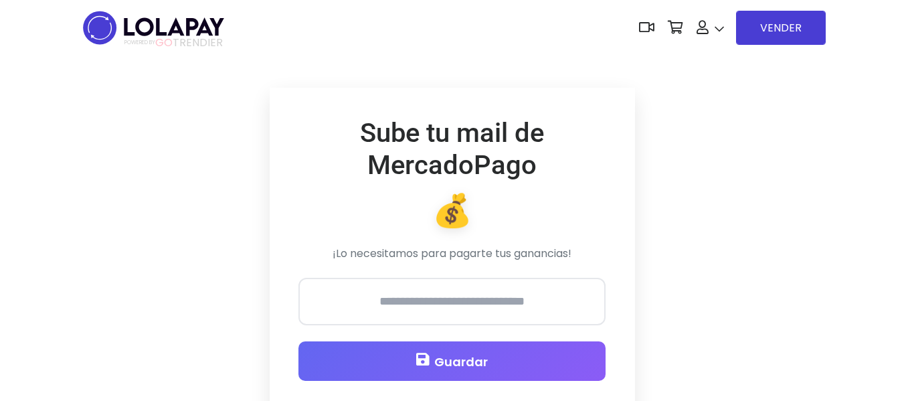 The width and height of the screenshot is (904, 401). Describe the element at coordinates (452, 361) in the screenshot. I see `button: Guardar` at that location.